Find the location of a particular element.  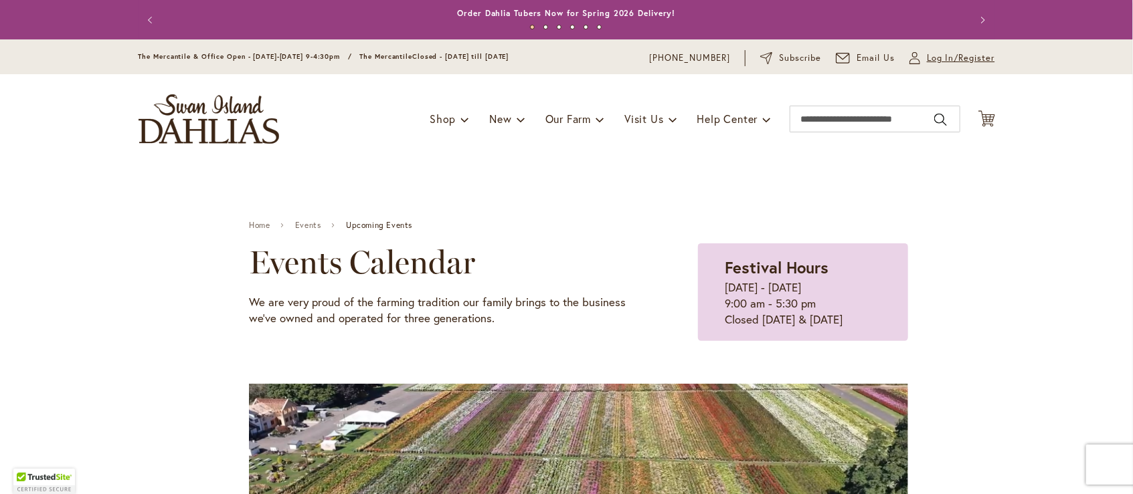

span: Upcoming Events is located at coordinates (379, 225).